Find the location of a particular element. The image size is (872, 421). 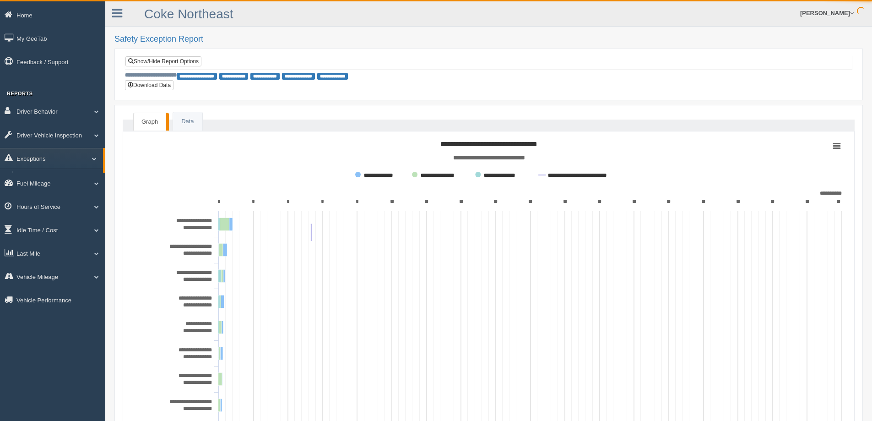

a: Coke Northeast is located at coordinates (189, 14).